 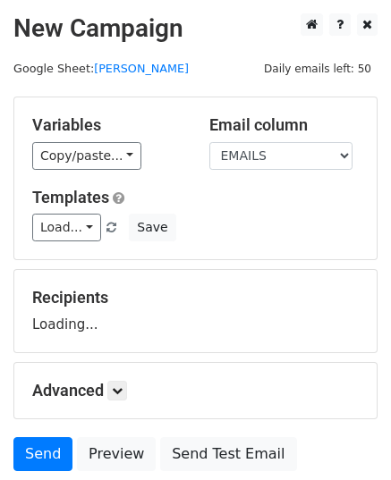 I want to click on a: Load..., so click(x=66, y=227).